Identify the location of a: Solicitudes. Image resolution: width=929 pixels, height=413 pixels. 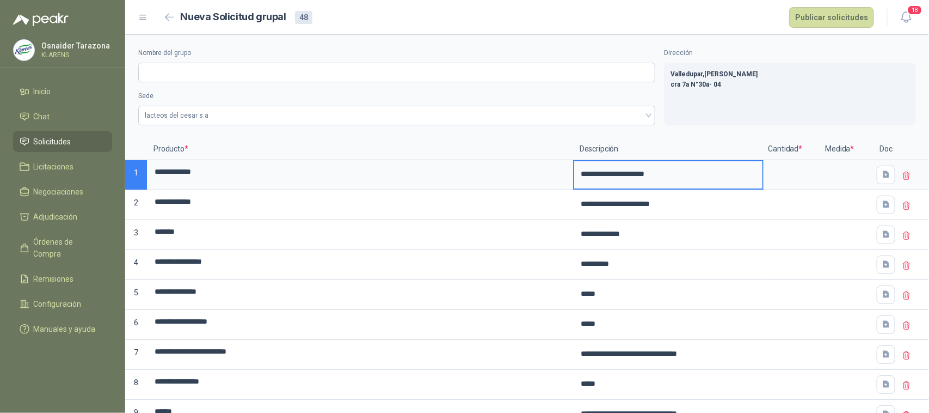
(63, 141).